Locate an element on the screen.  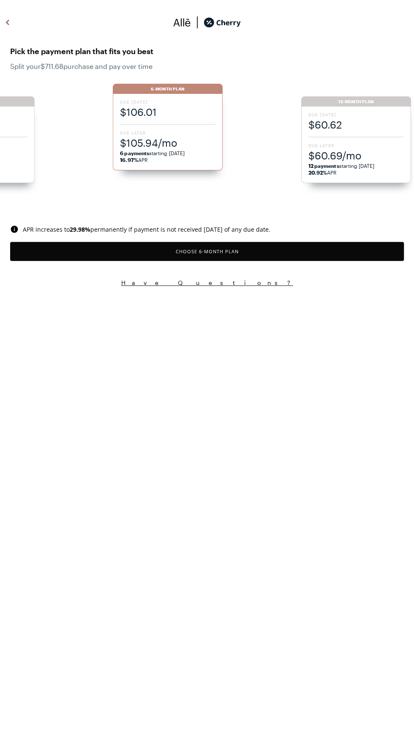
strong: 6 payments is located at coordinates (134, 153).